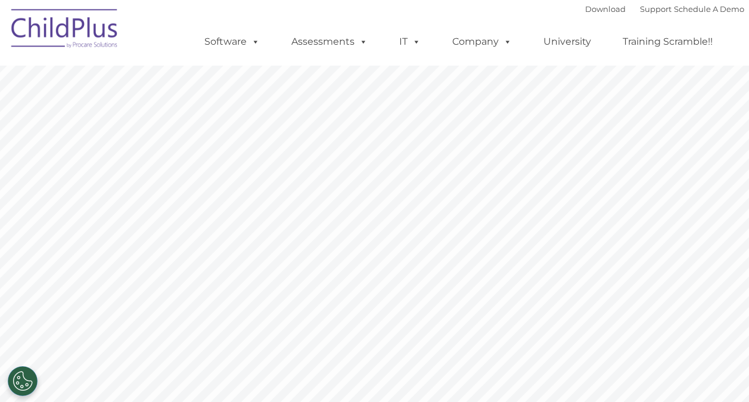 The image size is (749, 402). Describe the element at coordinates (330, 42) in the screenshot. I see `a: Assessments` at that location.